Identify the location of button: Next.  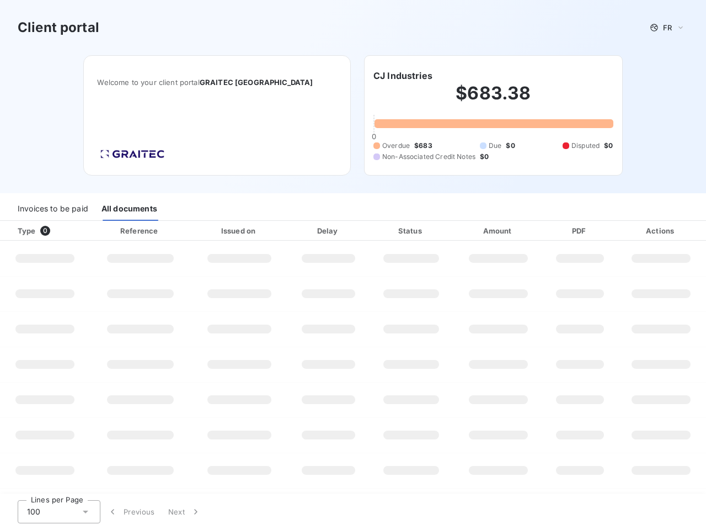
(185, 511).